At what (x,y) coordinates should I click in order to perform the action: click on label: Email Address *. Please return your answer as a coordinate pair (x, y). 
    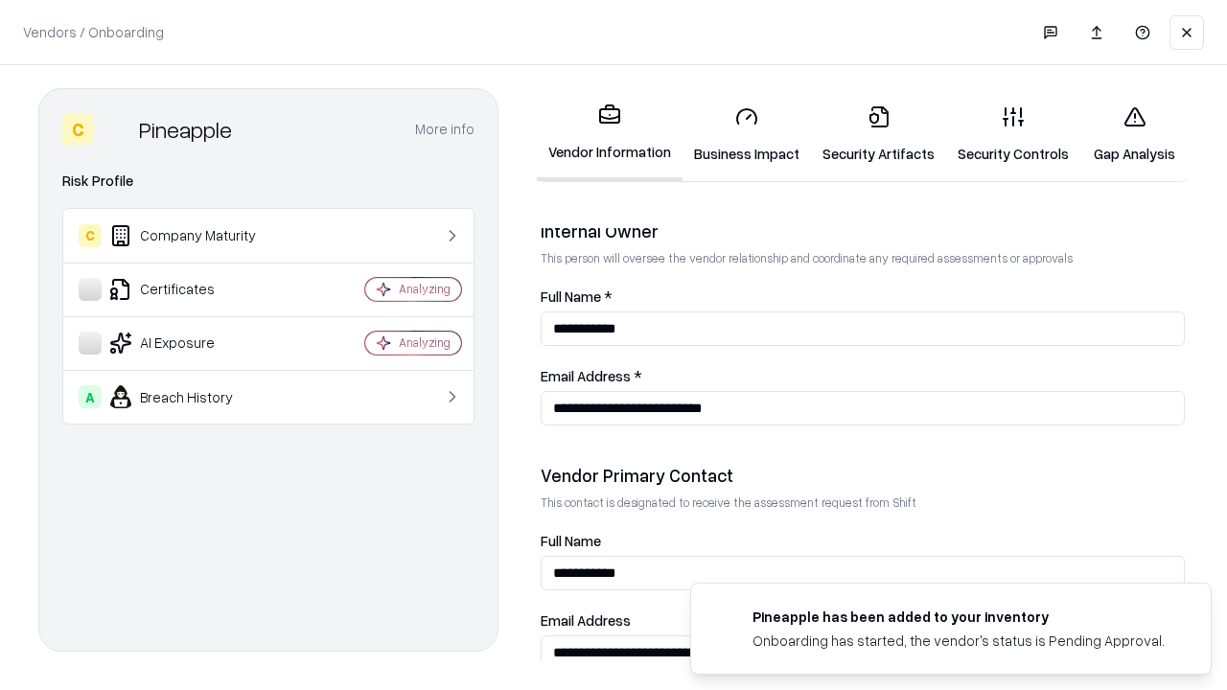
    Looking at the image, I should click on (863, 376).